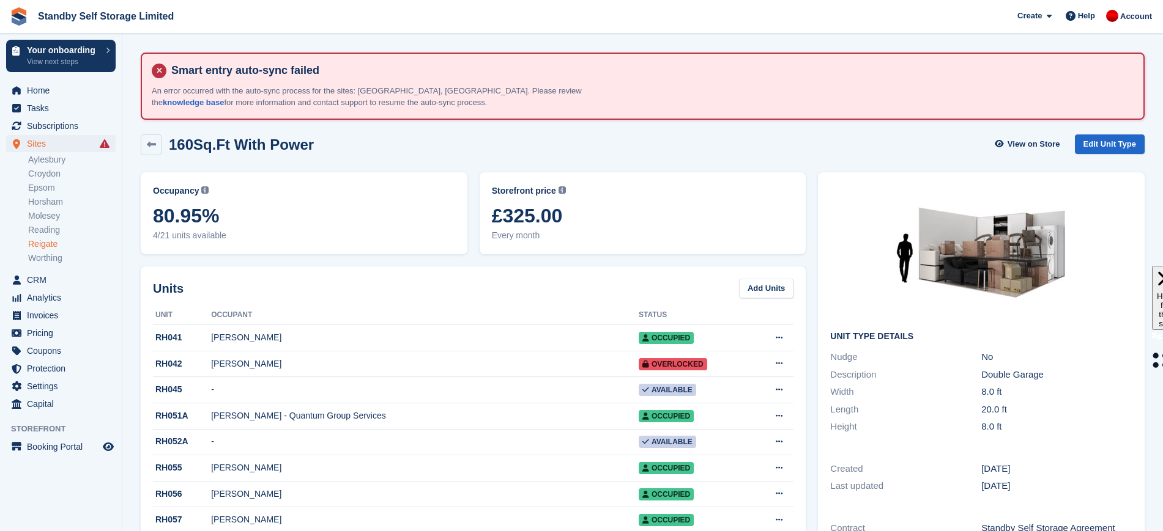 The height and width of the screenshot is (531, 1163). What do you see at coordinates (72, 188) in the screenshot?
I see `a: Epsom` at bounding box center [72, 188].